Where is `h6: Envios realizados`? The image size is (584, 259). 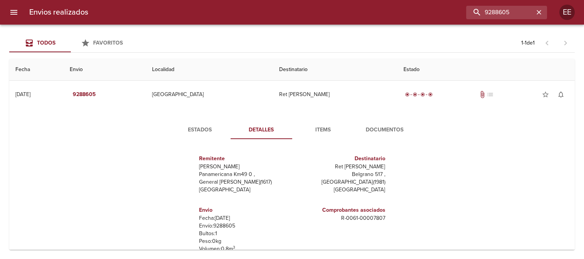 h6: Envios realizados is located at coordinates (59, 12).